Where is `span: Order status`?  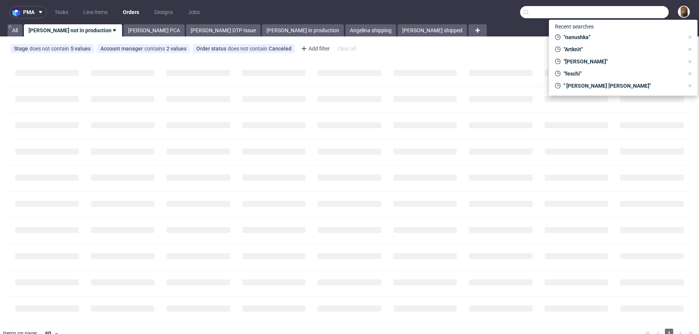
span: Order status is located at coordinates (212, 49).